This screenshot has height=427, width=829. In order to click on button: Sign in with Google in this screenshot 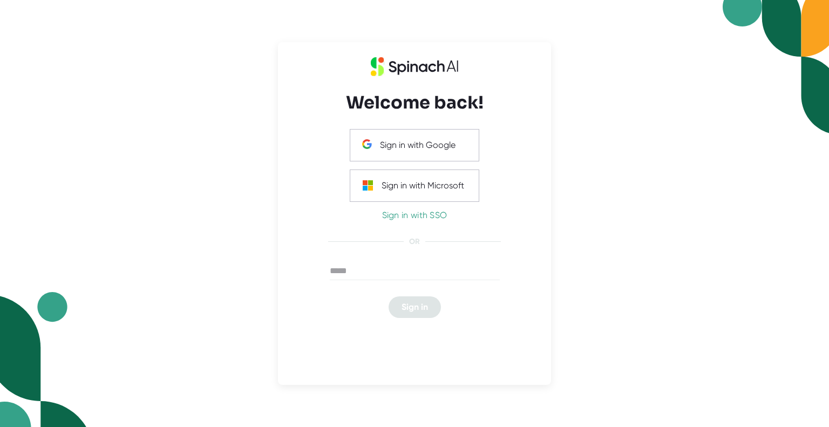, I will do `click(415, 145)`.